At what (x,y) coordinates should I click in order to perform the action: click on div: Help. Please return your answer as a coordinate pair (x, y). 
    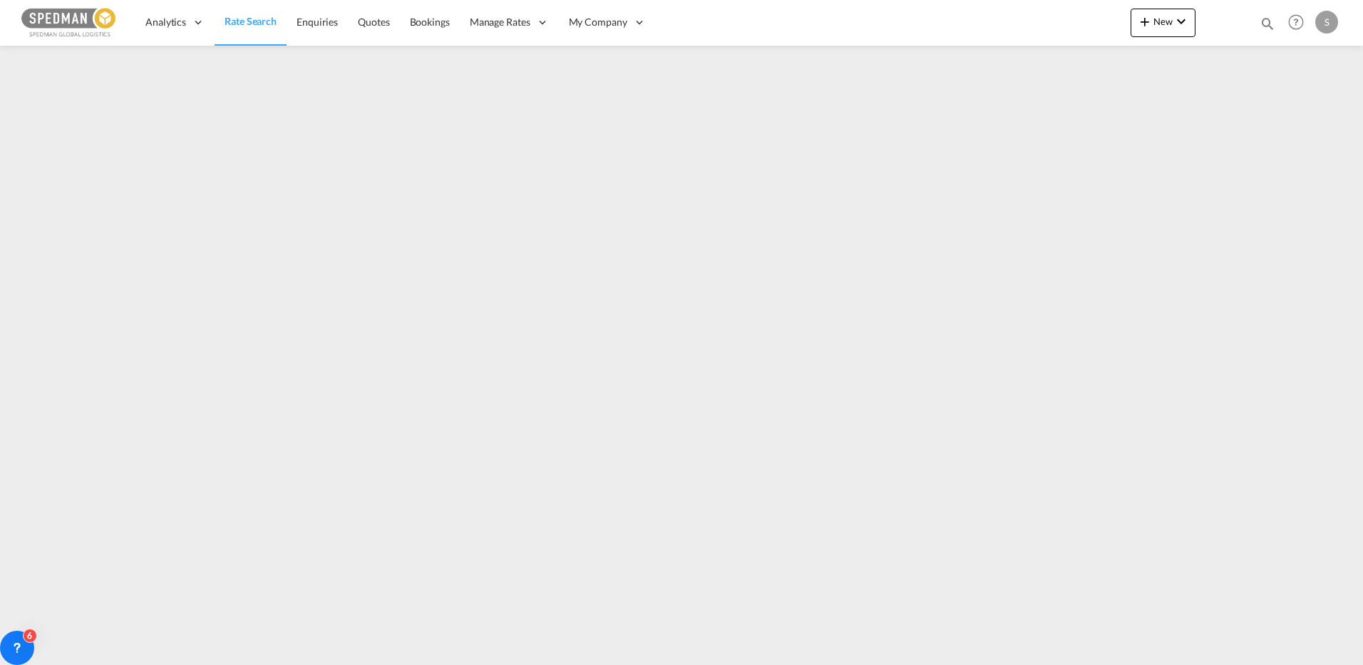
    Looking at the image, I should click on (1300, 23).